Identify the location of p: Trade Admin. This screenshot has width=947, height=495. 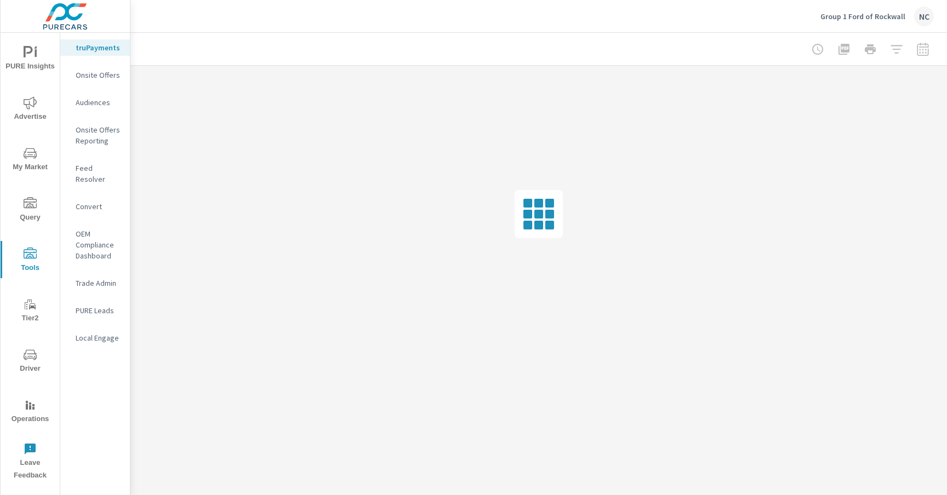
(98, 283).